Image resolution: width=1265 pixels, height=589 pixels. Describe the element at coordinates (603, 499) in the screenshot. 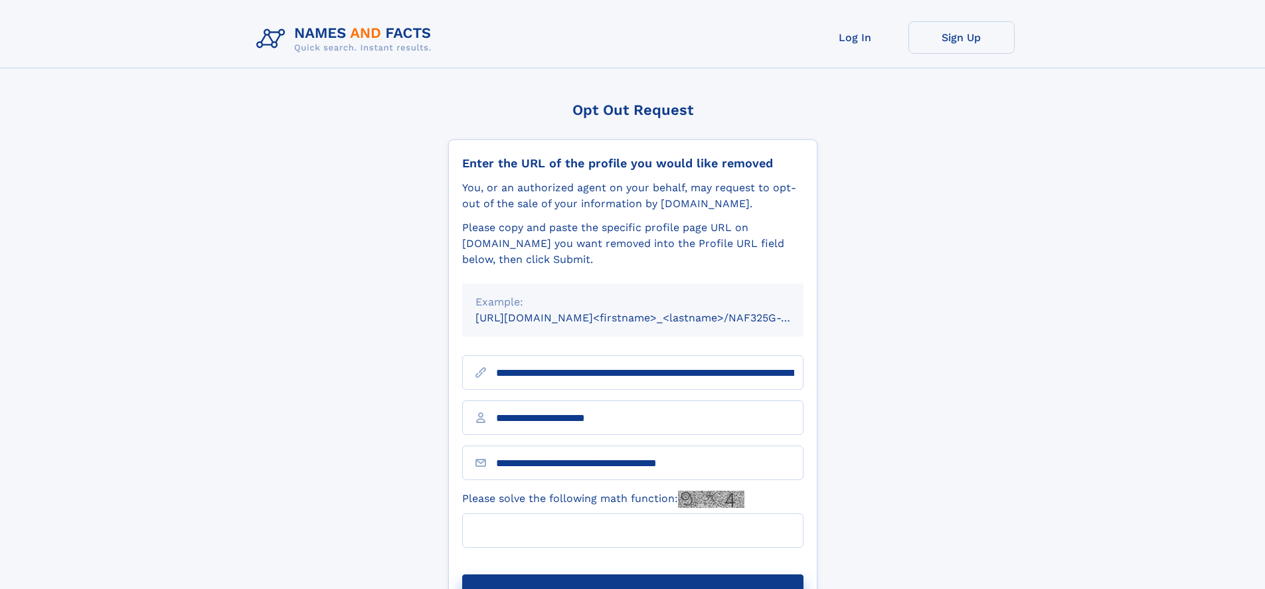

I see `label: Please solve the following math function:` at that location.